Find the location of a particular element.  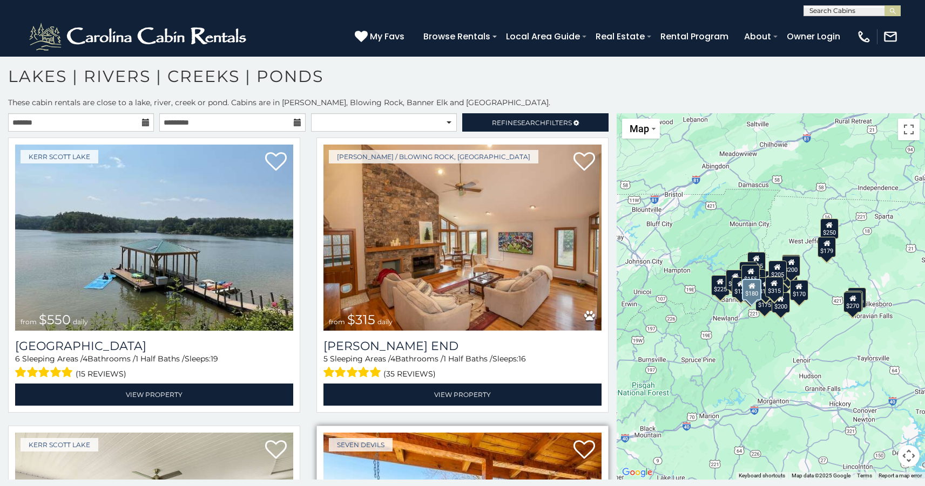

a: Terms is located at coordinates (864, 476).